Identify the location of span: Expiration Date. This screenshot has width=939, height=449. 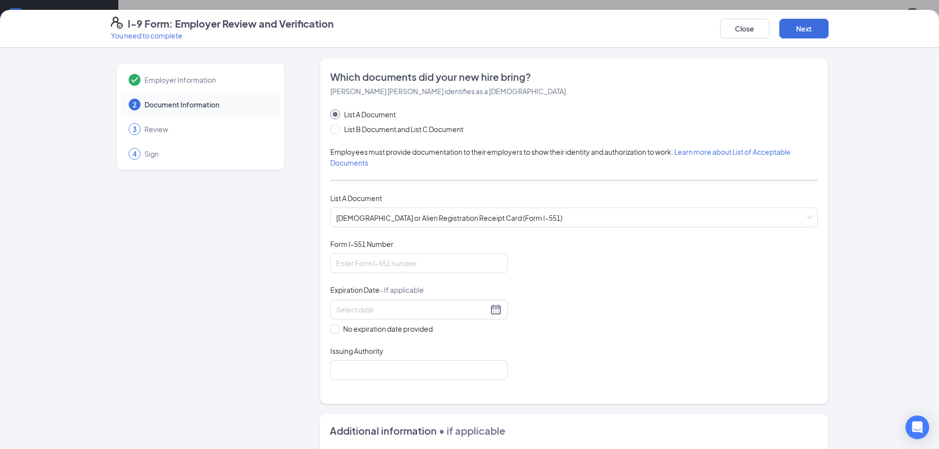
(377, 290).